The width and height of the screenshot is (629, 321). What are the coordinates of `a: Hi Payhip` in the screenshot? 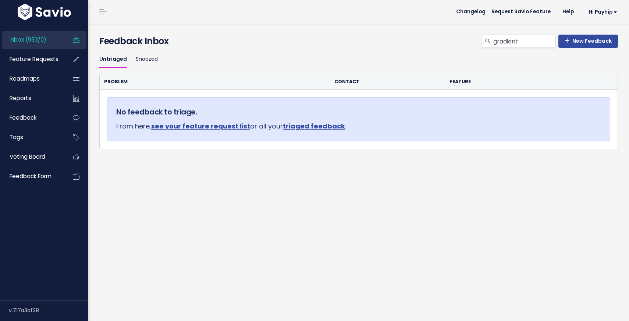 It's located at (601, 12).